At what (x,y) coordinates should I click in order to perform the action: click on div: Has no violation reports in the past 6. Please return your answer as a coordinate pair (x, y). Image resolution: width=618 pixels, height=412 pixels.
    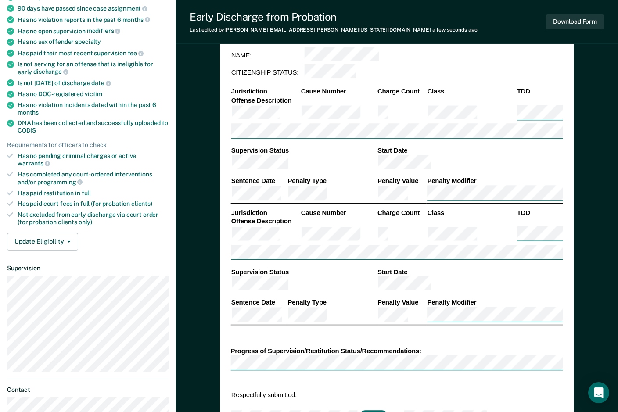
    Looking at the image, I should click on (93, 20).